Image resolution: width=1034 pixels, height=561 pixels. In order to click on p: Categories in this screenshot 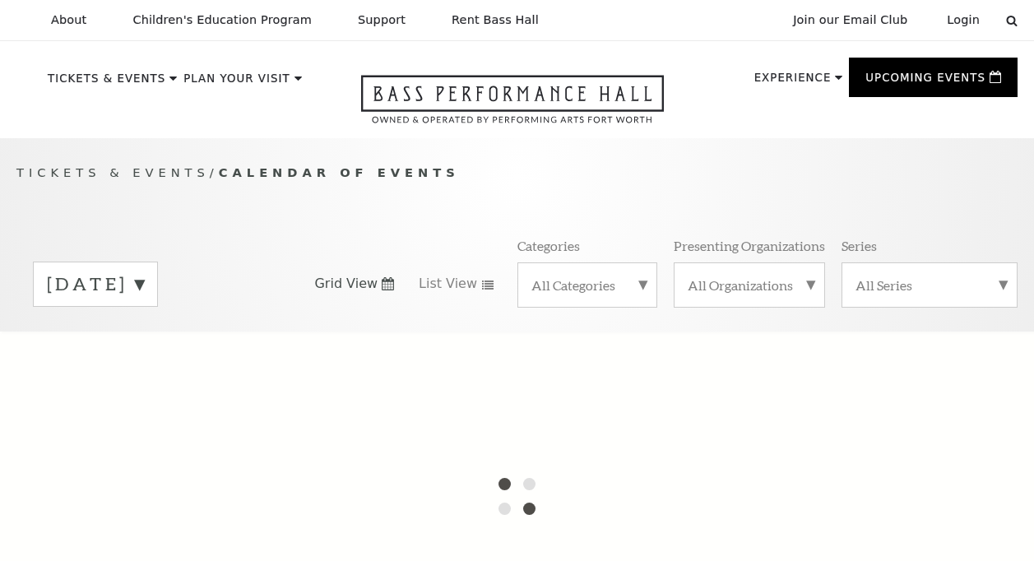, I will do `click(549, 245)`.